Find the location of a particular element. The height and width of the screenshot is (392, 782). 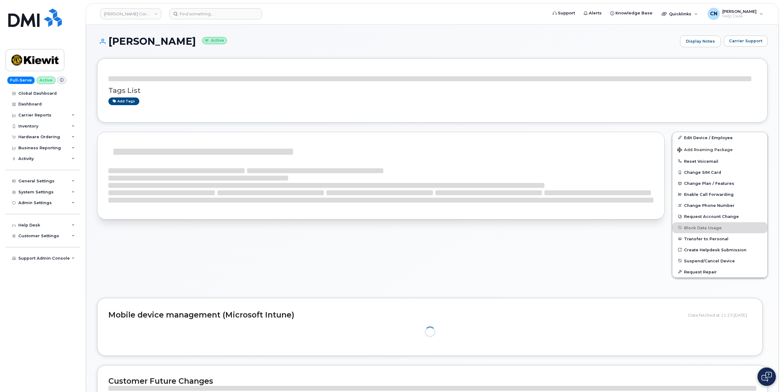

a: Add tags is located at coordinates (124, 101).